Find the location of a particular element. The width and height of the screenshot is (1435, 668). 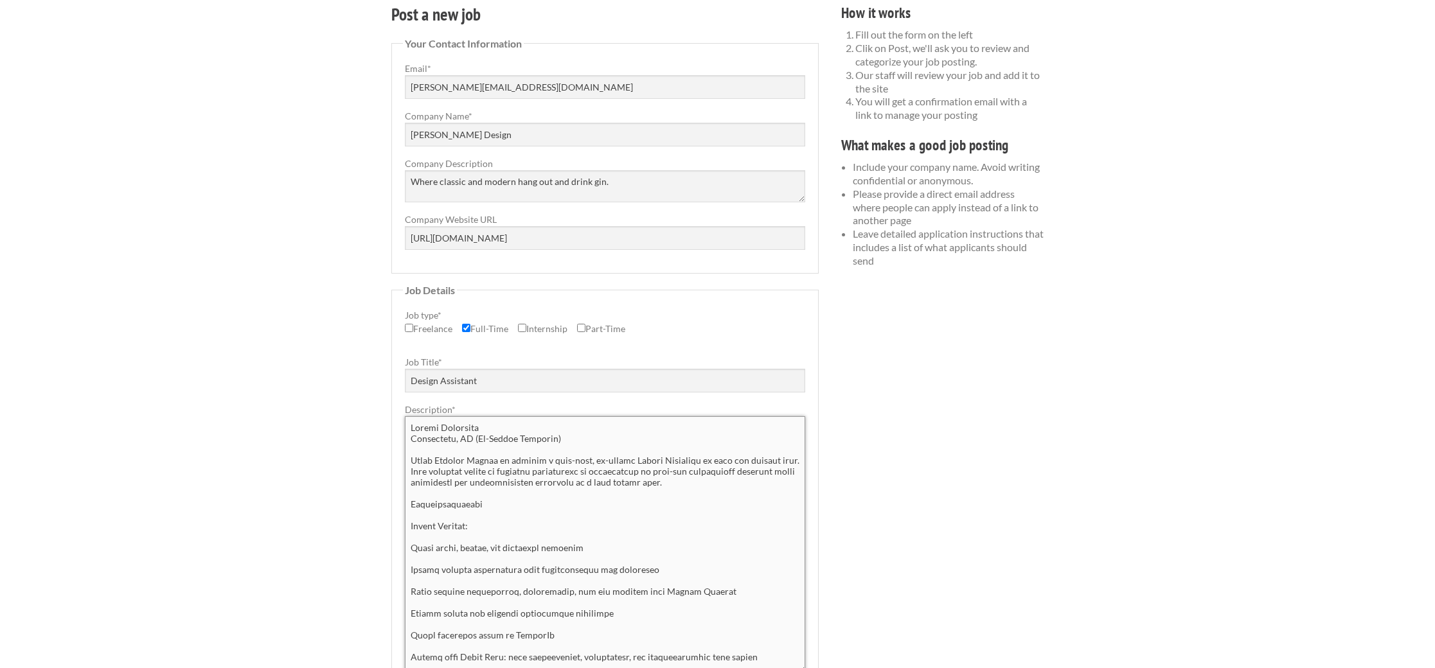

h3: Post a new job is located at coordinates (605, 15).